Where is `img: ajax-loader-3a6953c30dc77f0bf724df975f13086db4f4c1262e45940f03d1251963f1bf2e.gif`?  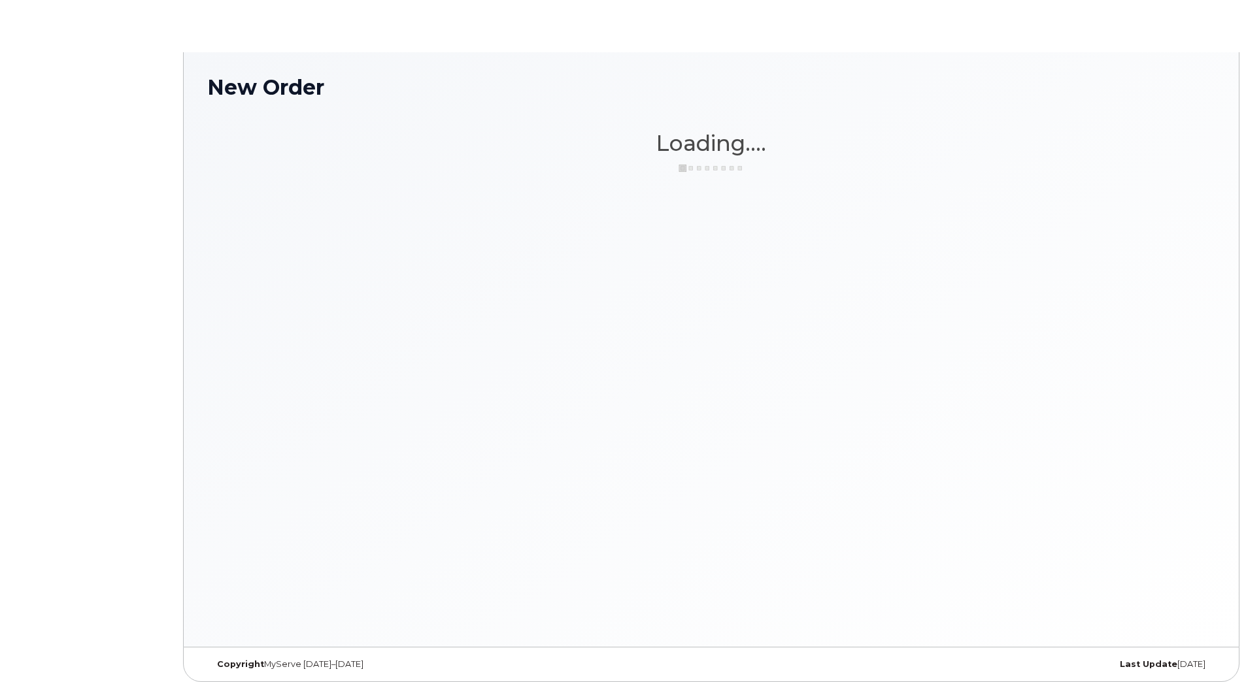
img: ajax-loader-3a6953c30dc77f0bf724df975f13086db4f4c1262e45940f03d1251963f1bf2e.gif is located at coordinates (711, 168).